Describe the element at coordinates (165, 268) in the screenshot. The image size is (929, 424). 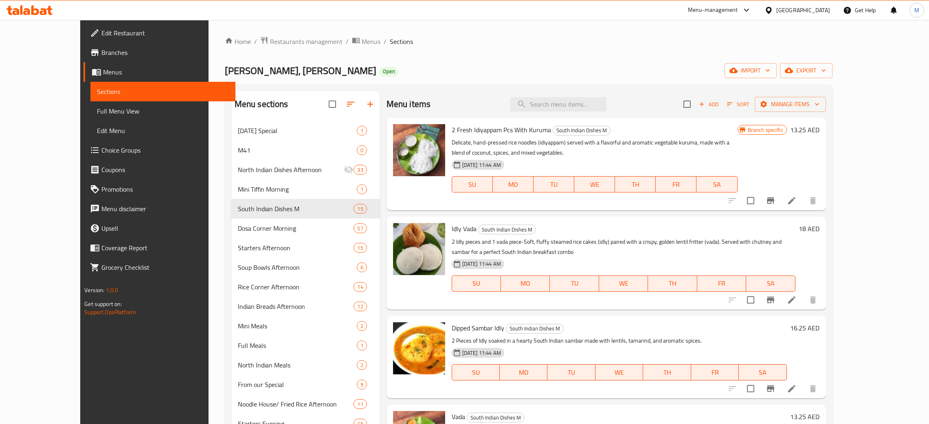
I see `span: Grocery Checklist` at that location.